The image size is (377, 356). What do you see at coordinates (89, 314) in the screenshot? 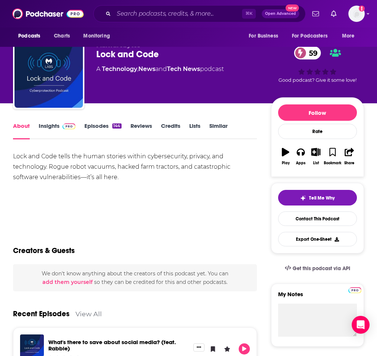
I see `a: View All` at bounding box center [89, 314].